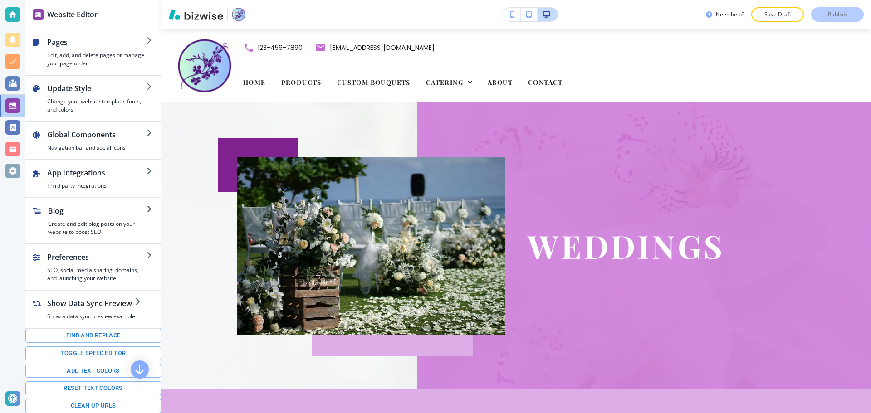 The image size is (871, 413). Describe the element at coordinates (205, 66) in the screenshot. I see `img: Sol's Garden` at that location.